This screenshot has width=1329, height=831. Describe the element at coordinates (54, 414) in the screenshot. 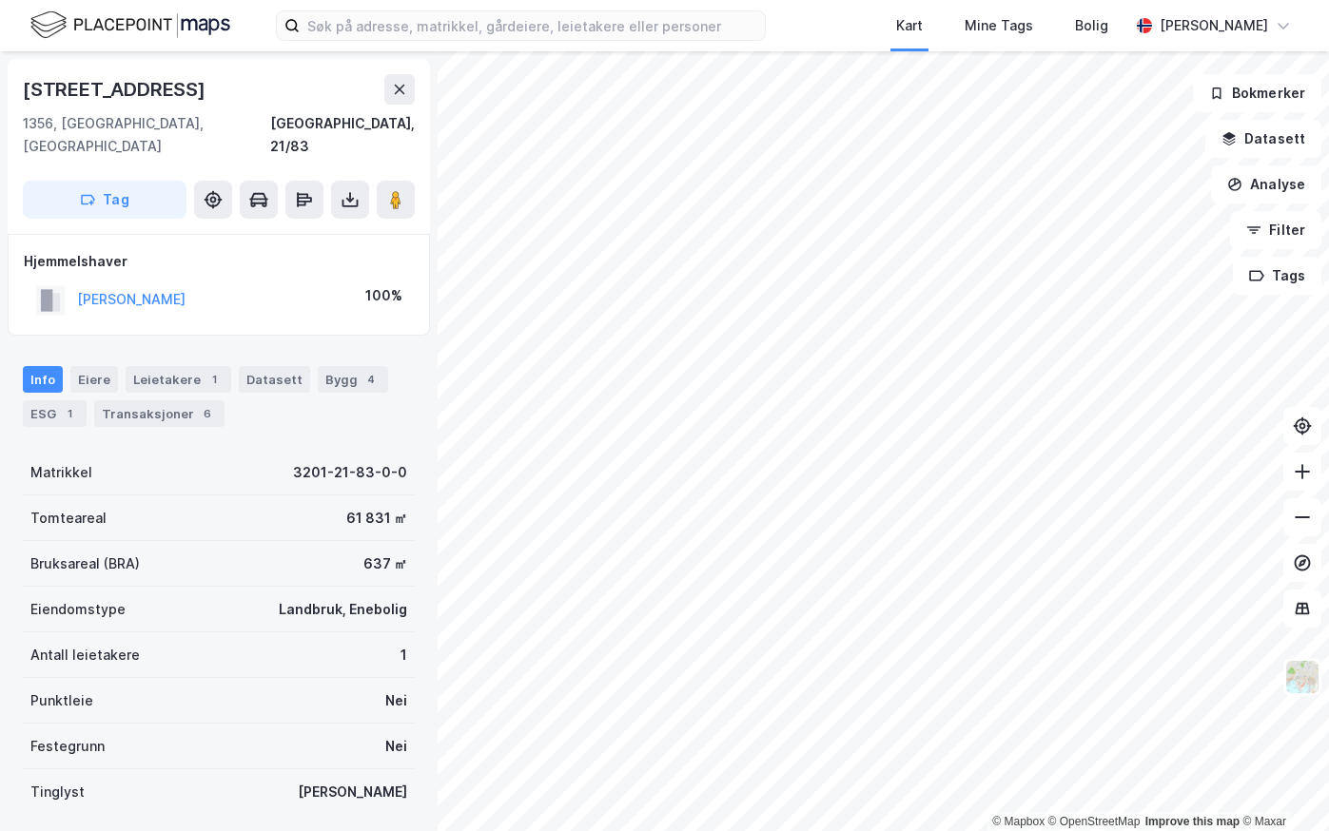

I see `div: ESG` at that location.